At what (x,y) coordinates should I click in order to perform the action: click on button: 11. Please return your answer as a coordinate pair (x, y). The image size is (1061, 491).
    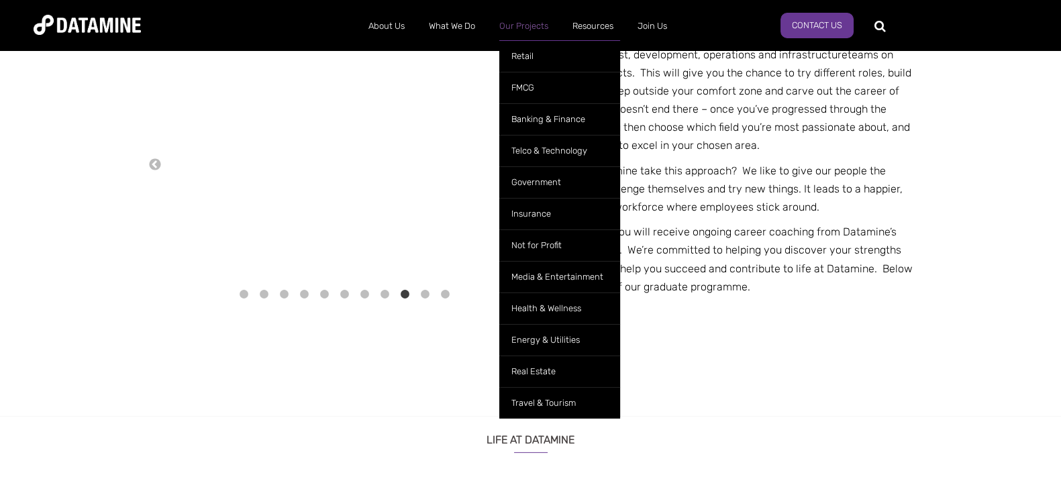
    Looking at the image, I should click on (445, 295).